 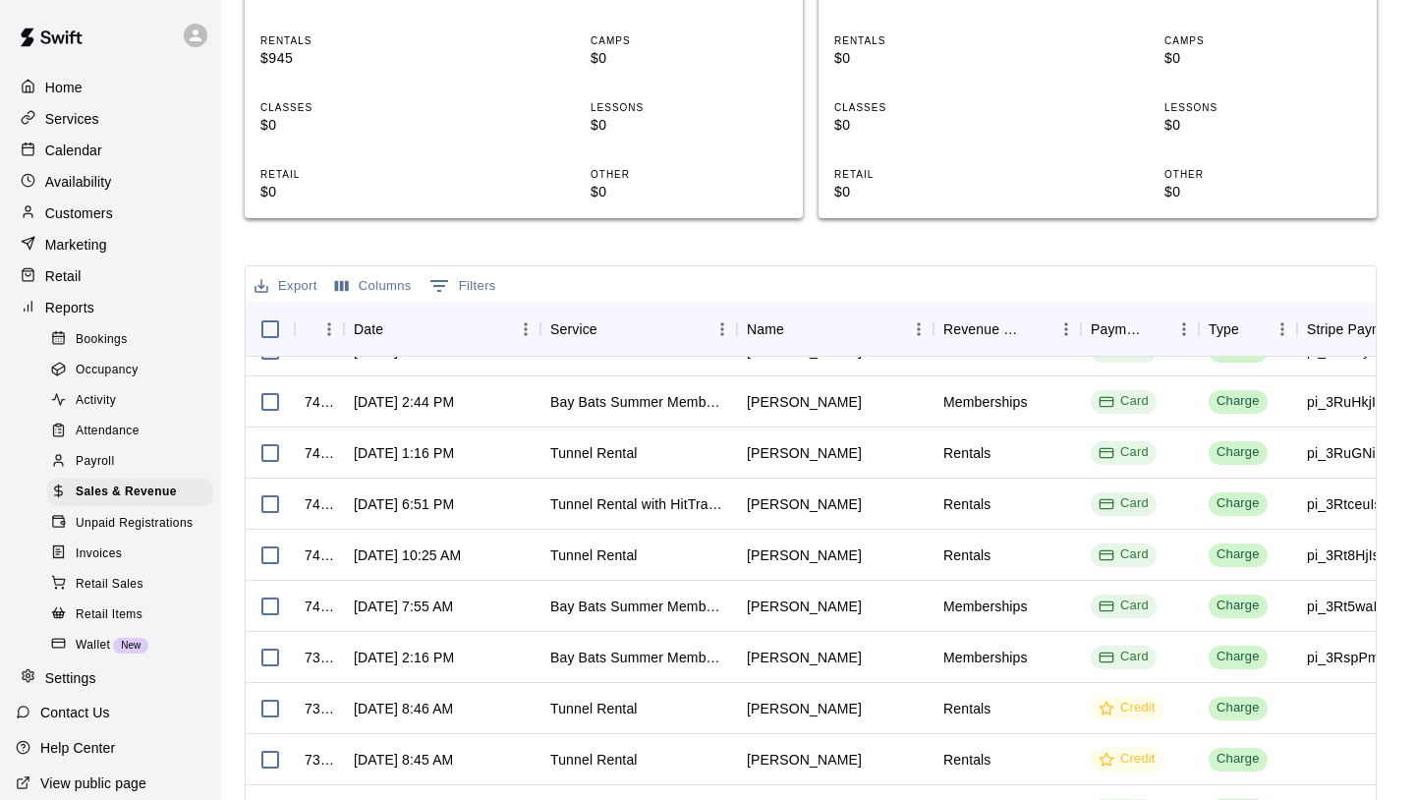 I want to click on div: InvoiceId, so click(x=319, y=329).